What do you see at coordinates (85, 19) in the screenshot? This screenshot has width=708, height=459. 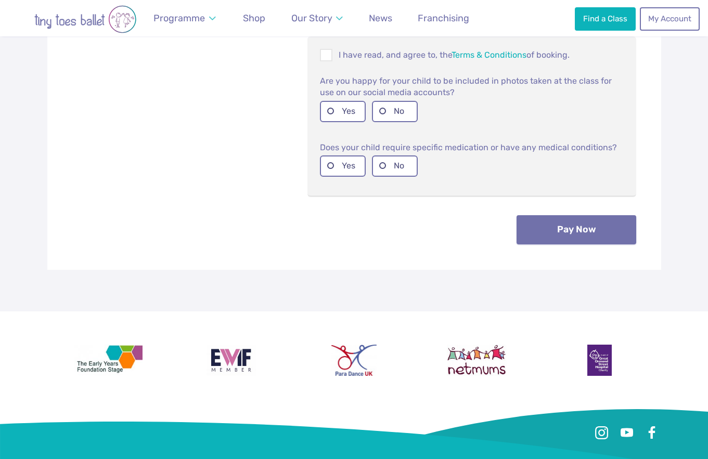 I see `img: tiny toes ballet` at bounding box center [85, 19].